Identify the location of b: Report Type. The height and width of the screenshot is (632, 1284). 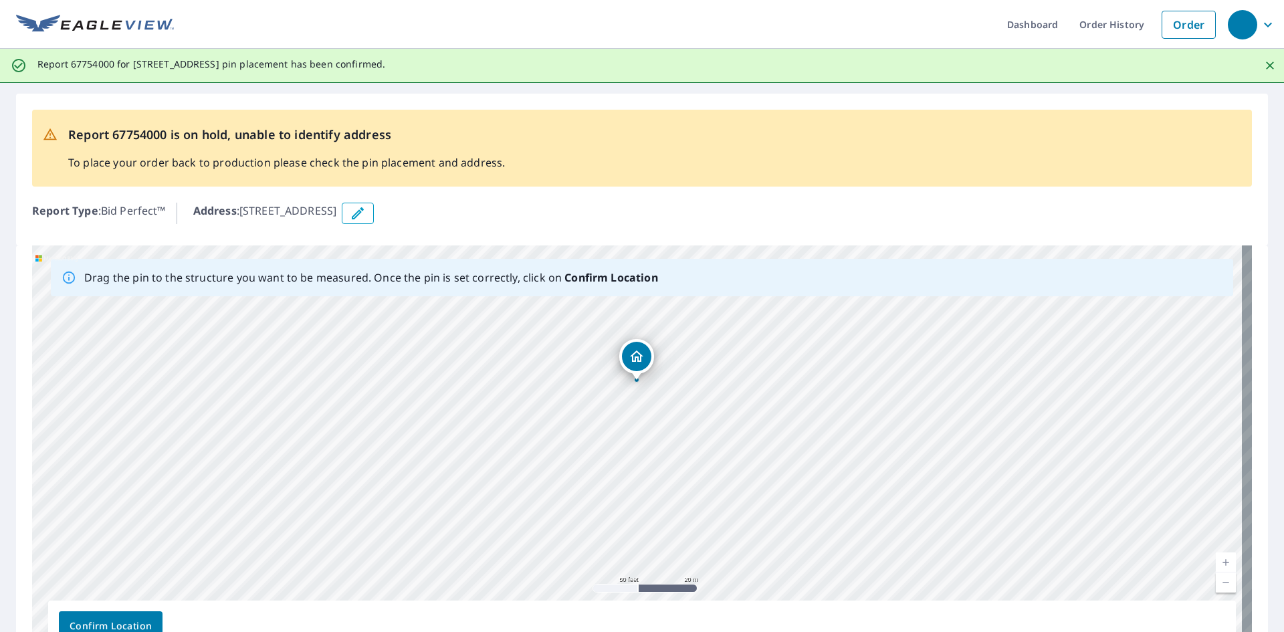
(65, 211).